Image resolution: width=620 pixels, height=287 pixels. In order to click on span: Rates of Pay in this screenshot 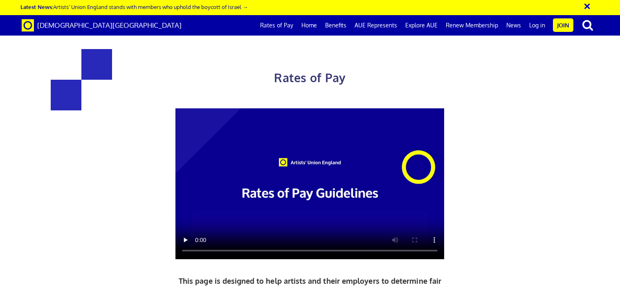, I will do `click(310, 78)`.